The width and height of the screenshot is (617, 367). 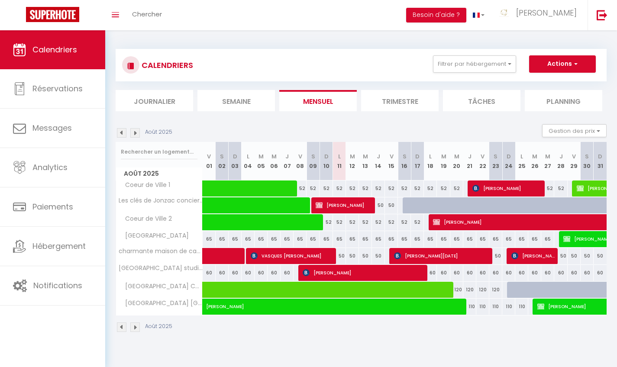 What do you see at coordinates (481, 100) in the screenshot?
I see `li: Tâches` at bounding box center [481, 100].